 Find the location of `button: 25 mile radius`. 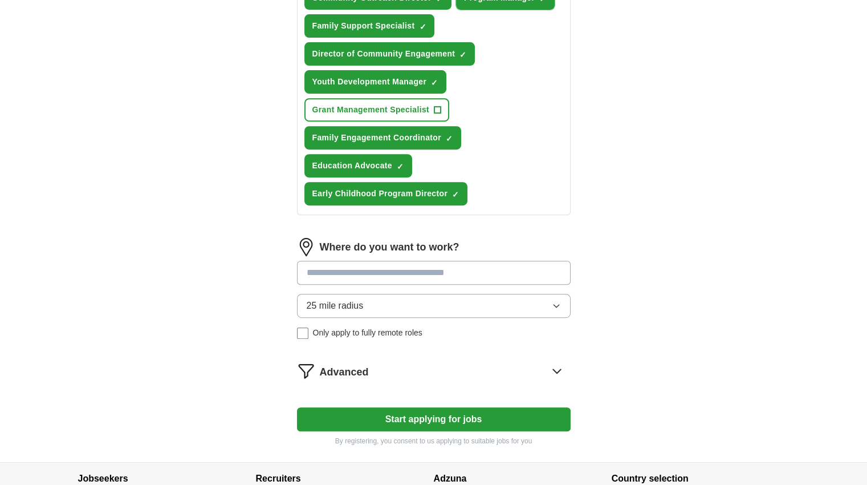

button: 25 mile radius is located at coordinates (434, 306).